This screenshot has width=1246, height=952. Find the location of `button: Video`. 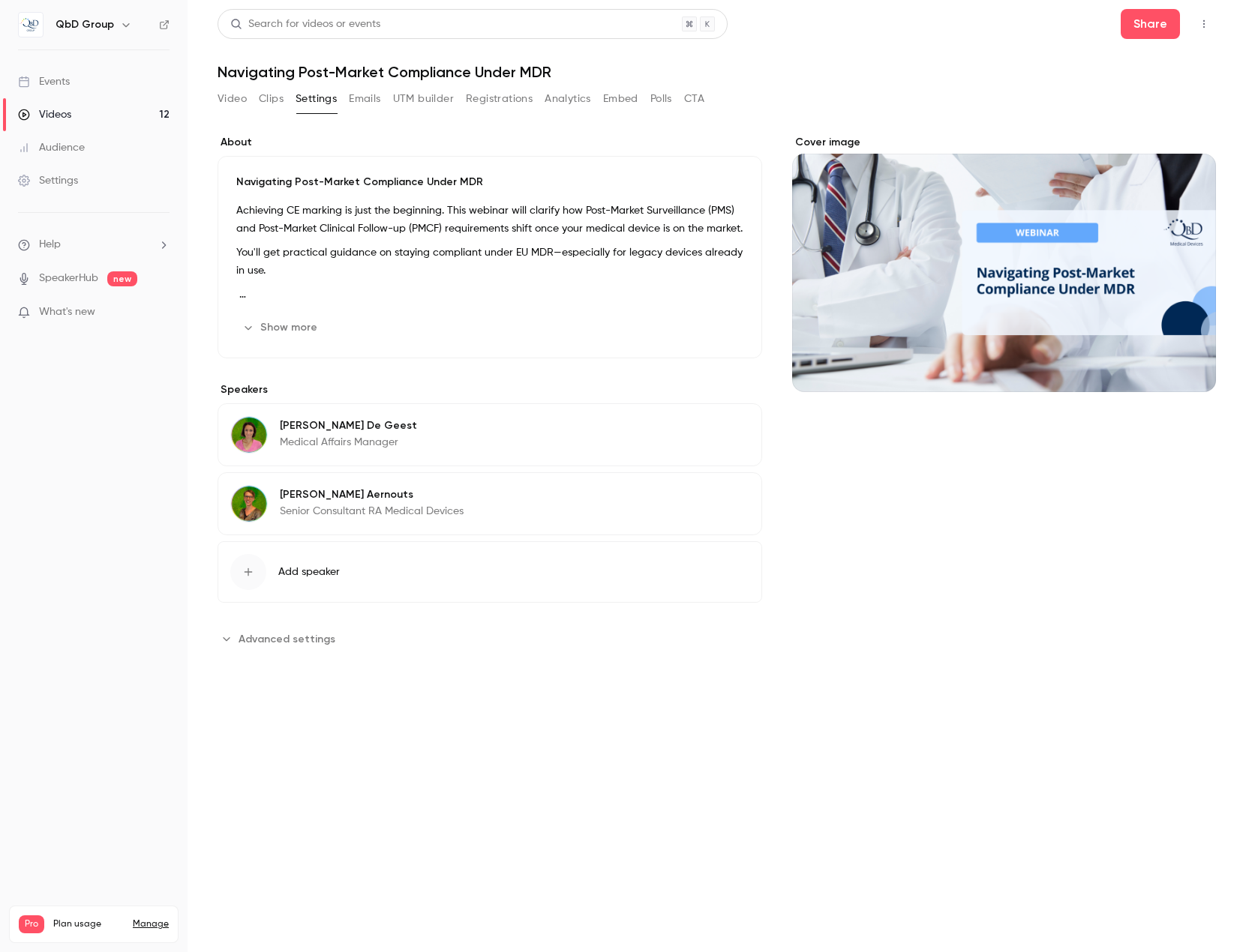

button: Video is located at coordinates (232, 99).